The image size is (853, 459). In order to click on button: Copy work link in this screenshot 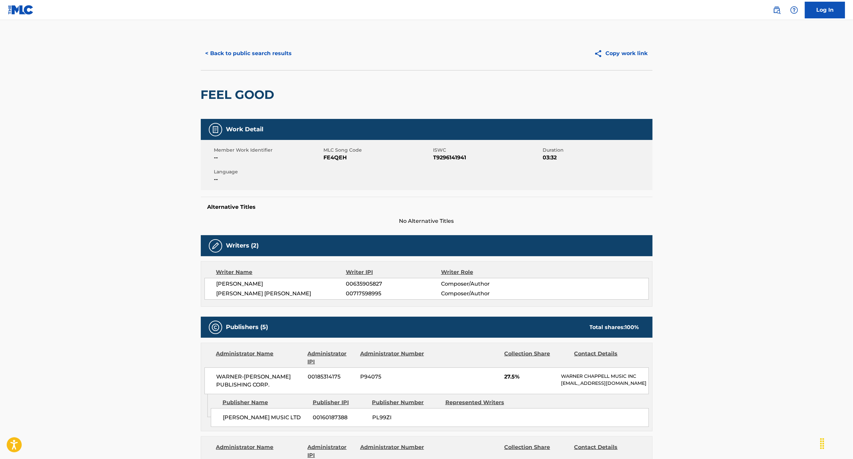, I will do `click(621, 53)`.